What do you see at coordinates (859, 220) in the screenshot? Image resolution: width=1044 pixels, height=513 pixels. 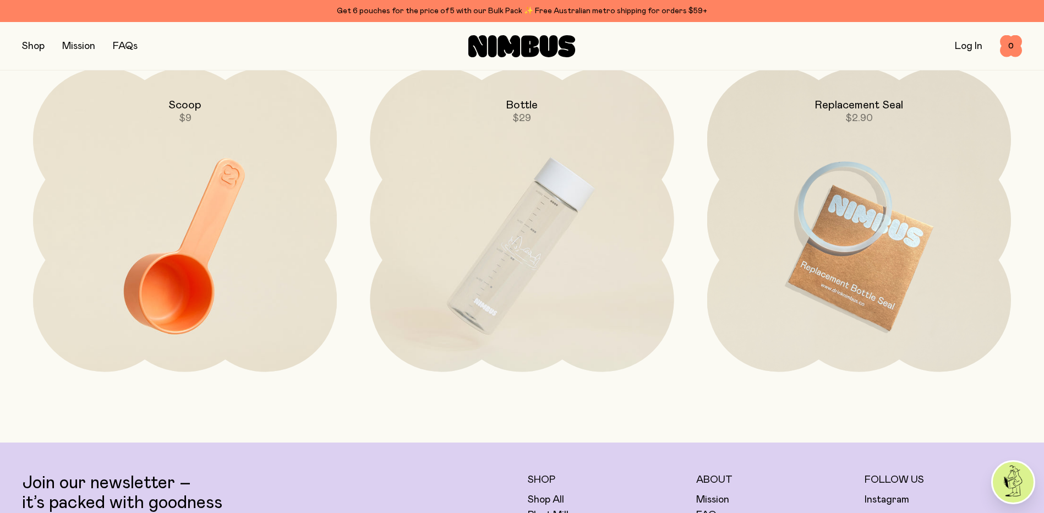 I see `a: Replacement Seal$2.90` at bounding box center [859, 220].